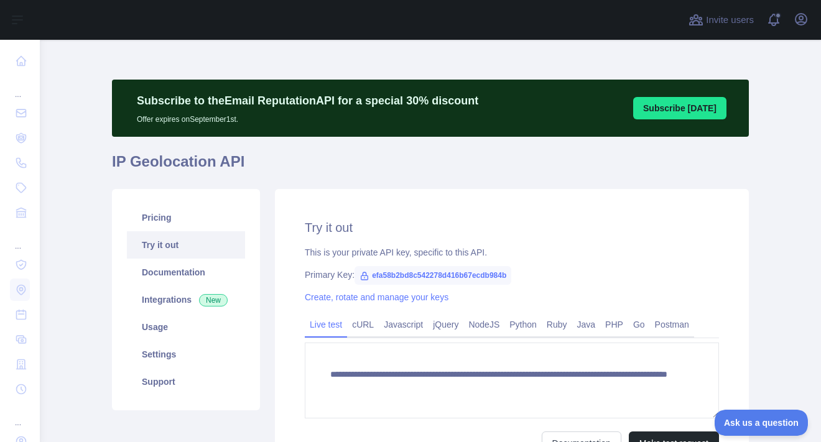  I want to click on a: Integrations New, so click(186, 300).